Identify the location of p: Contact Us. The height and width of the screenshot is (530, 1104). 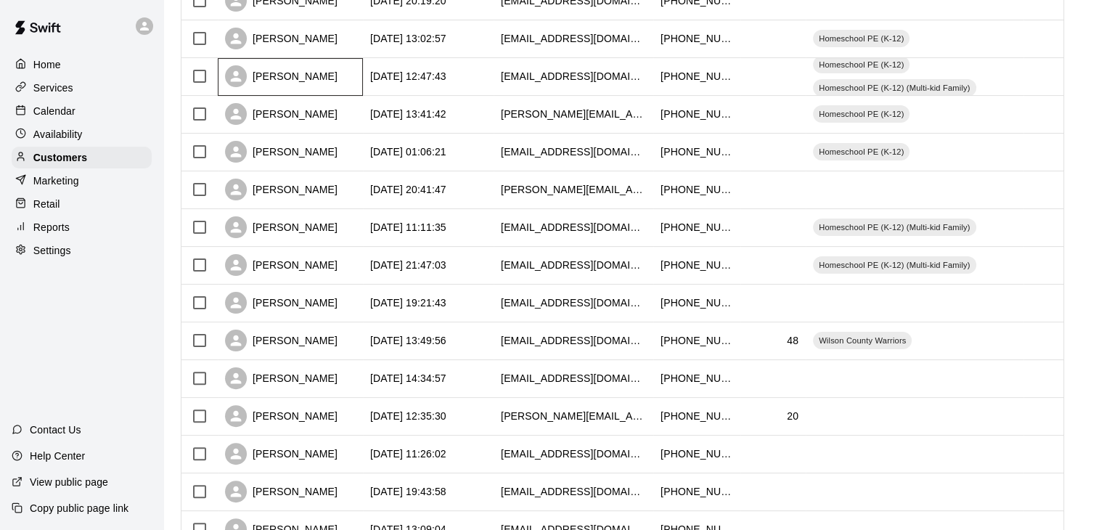
(55, 430).